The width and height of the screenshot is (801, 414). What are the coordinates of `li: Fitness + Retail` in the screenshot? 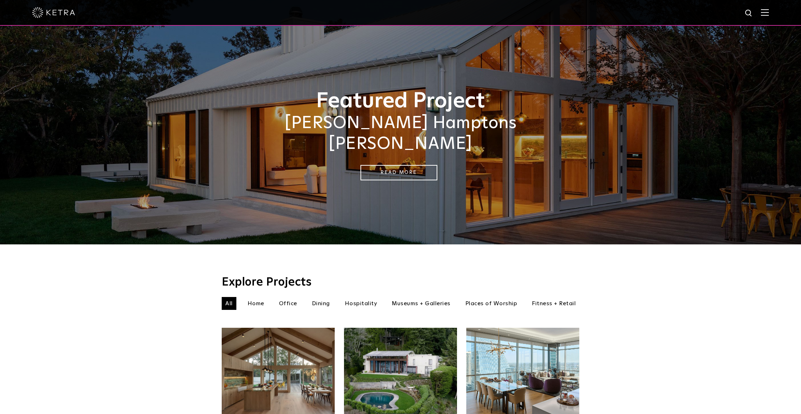 It's located at (554, 303).